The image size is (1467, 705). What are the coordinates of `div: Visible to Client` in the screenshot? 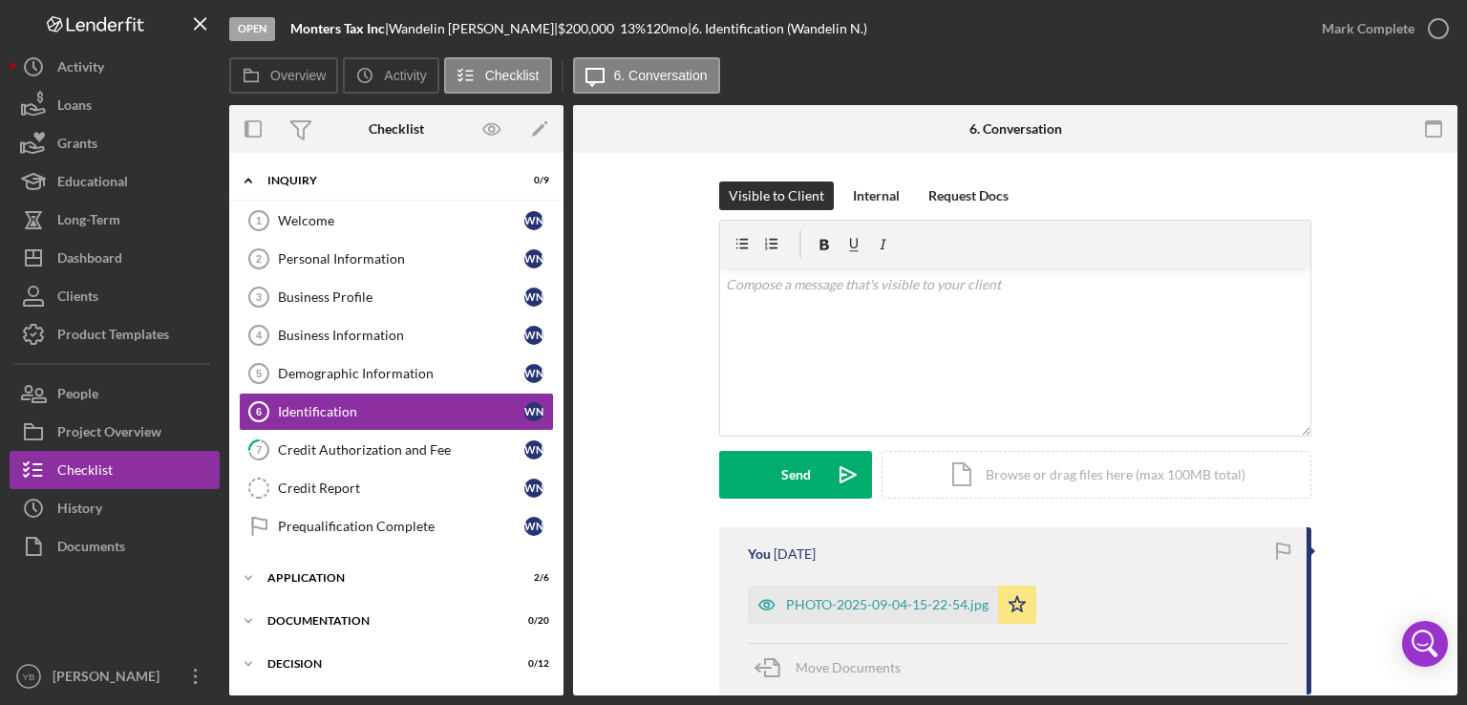 It's located at (777, 196).